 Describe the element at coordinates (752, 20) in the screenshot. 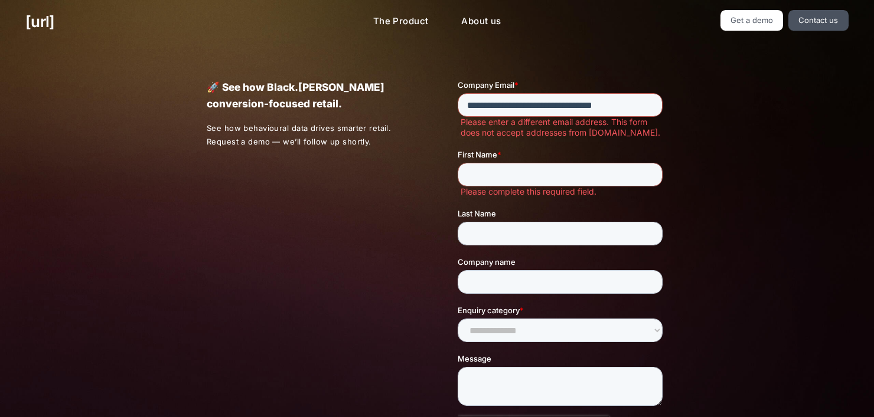

I see `a: Get a demo` at that location.